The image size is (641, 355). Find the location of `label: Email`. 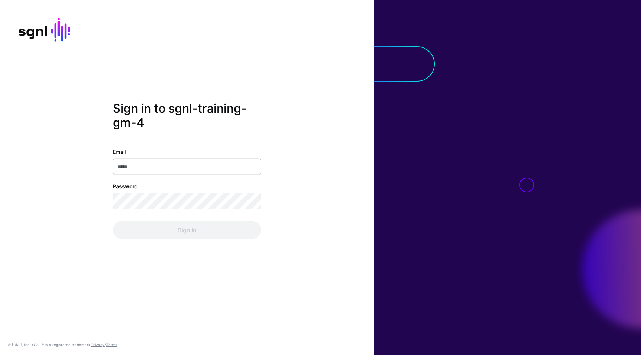

label: Email is located at coordinates (119, 151).